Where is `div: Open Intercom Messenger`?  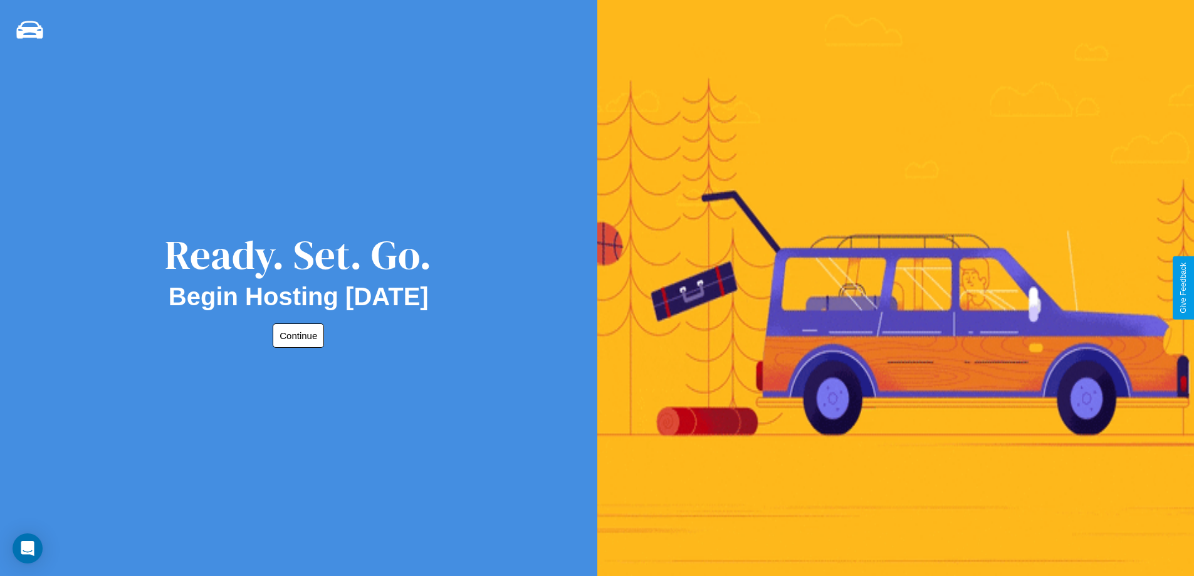 div: Open Intercom Messenger is located at coordinates (28, 548).